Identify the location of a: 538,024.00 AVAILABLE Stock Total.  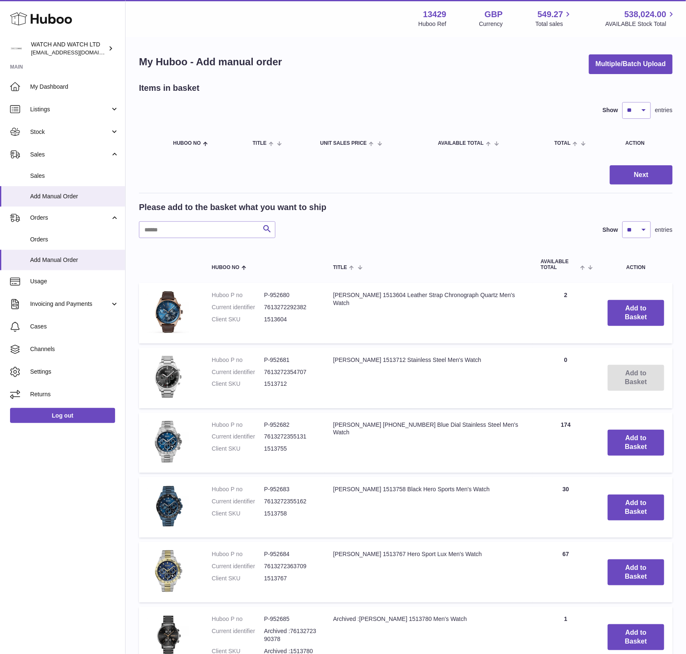
(640, 18).